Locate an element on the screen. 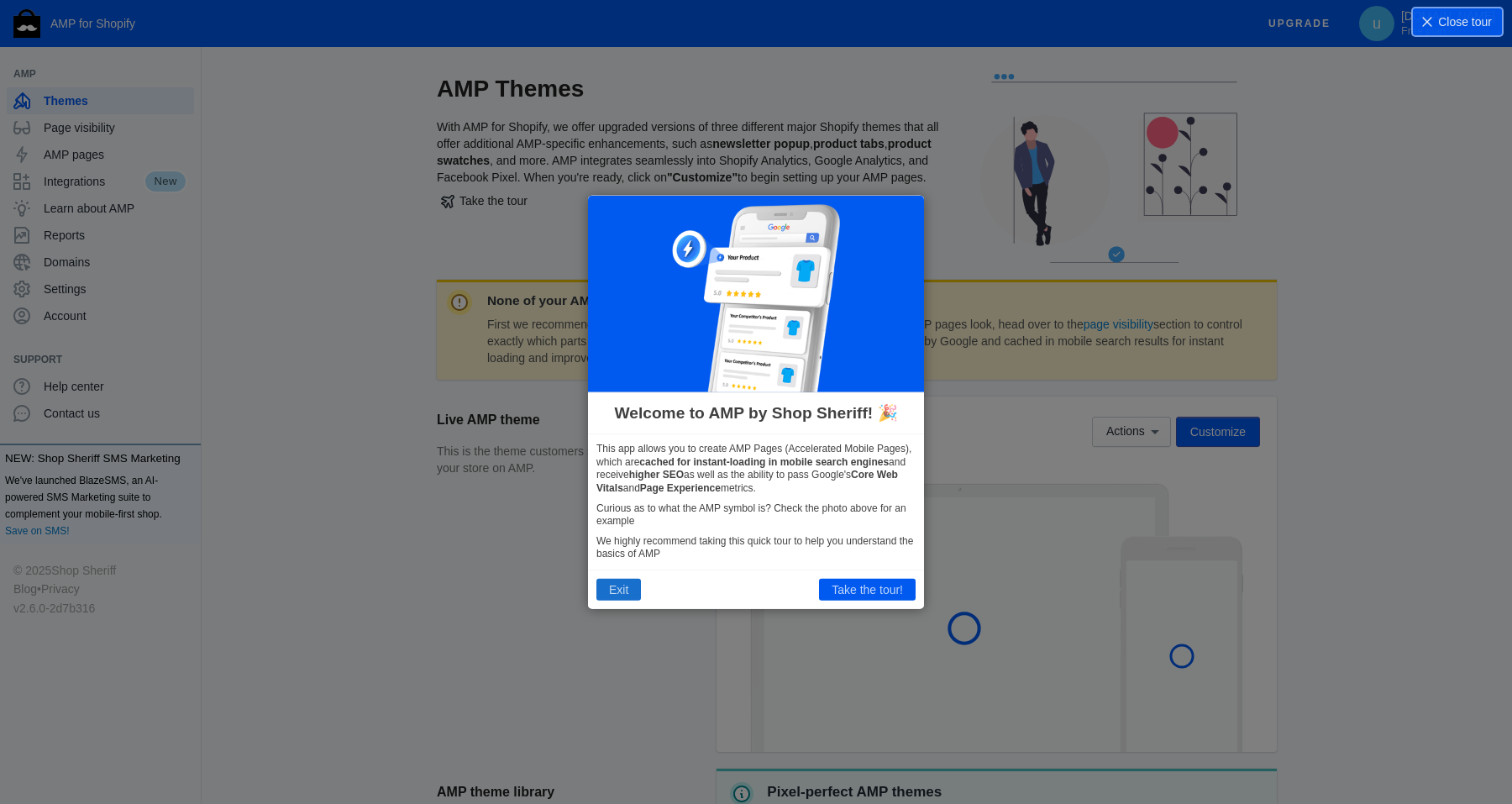  span: Welcome to AMP by Shop Sheriff! 🎉 is located at coordinates (755, 414).